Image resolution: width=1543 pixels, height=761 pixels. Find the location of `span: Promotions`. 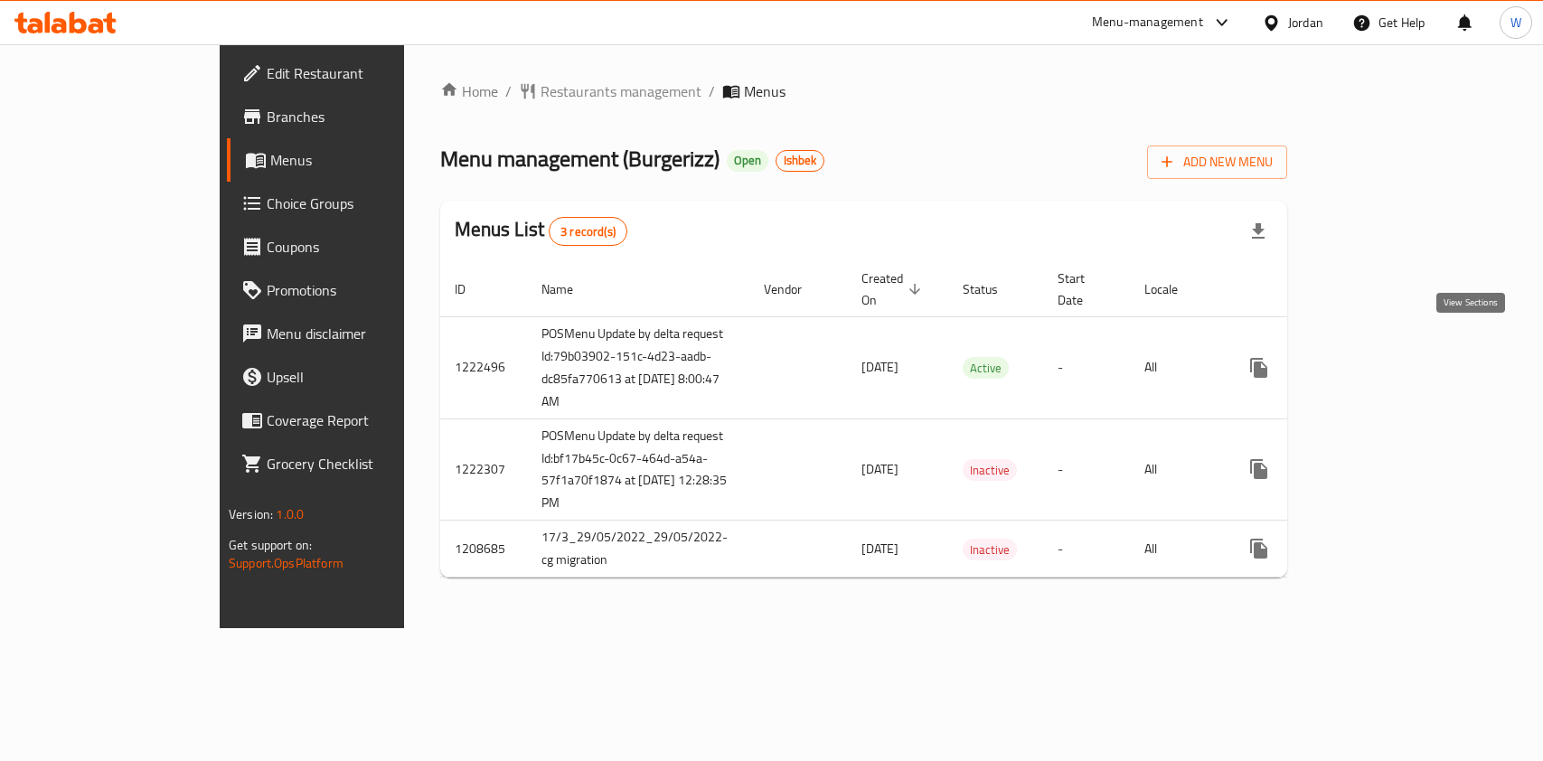

span: Promotions is located at coordinates (364, 290).